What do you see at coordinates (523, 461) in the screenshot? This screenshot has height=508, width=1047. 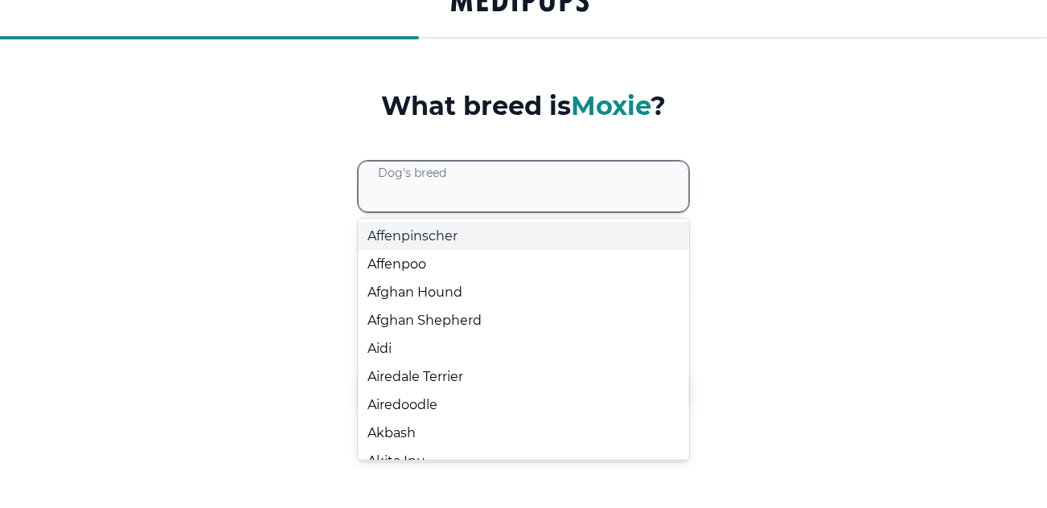 I see `div: Akita Inu` at bounding box center [523, 461].